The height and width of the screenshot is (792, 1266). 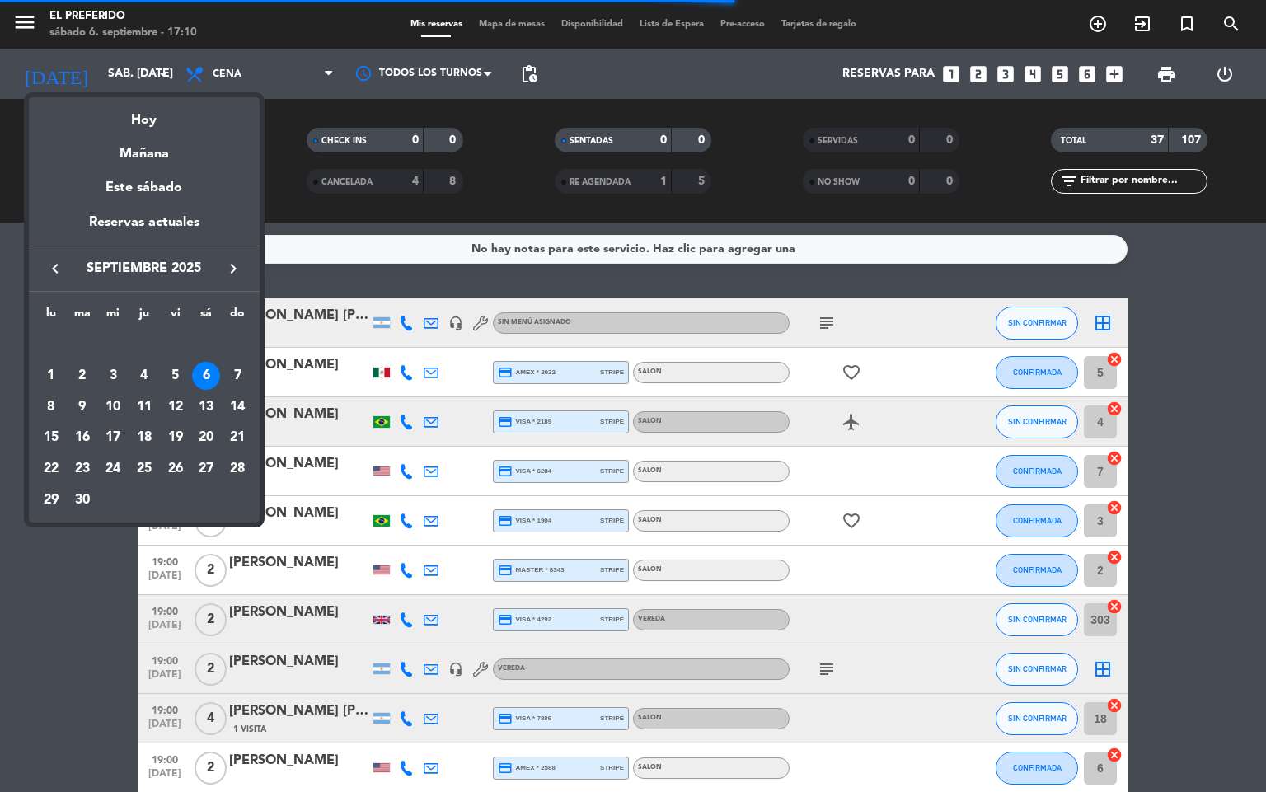 I want to click on div: 28, so click(x=237, y=469).